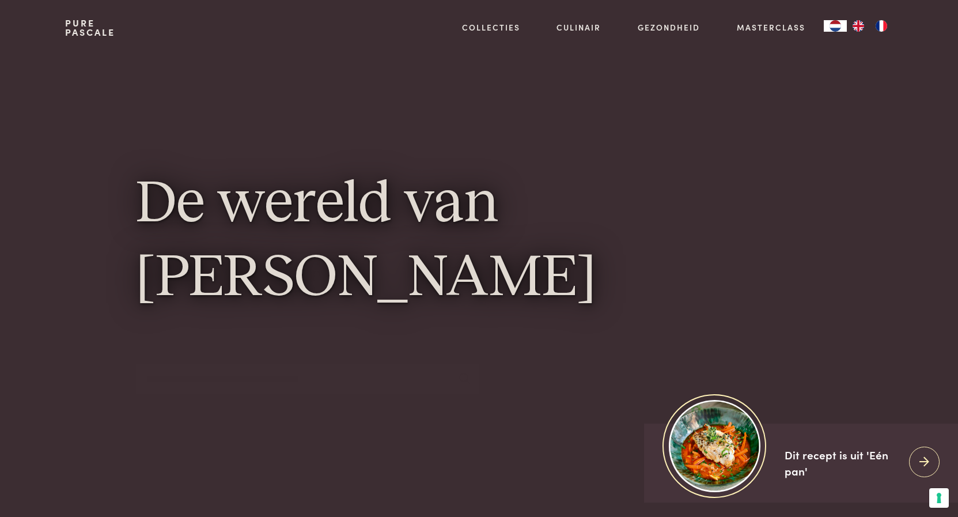 The image size is (958, 517). What do you see at coordinates (835, 26) in the screenshot?
I see `div: Language` at bounding box center [835, 26].